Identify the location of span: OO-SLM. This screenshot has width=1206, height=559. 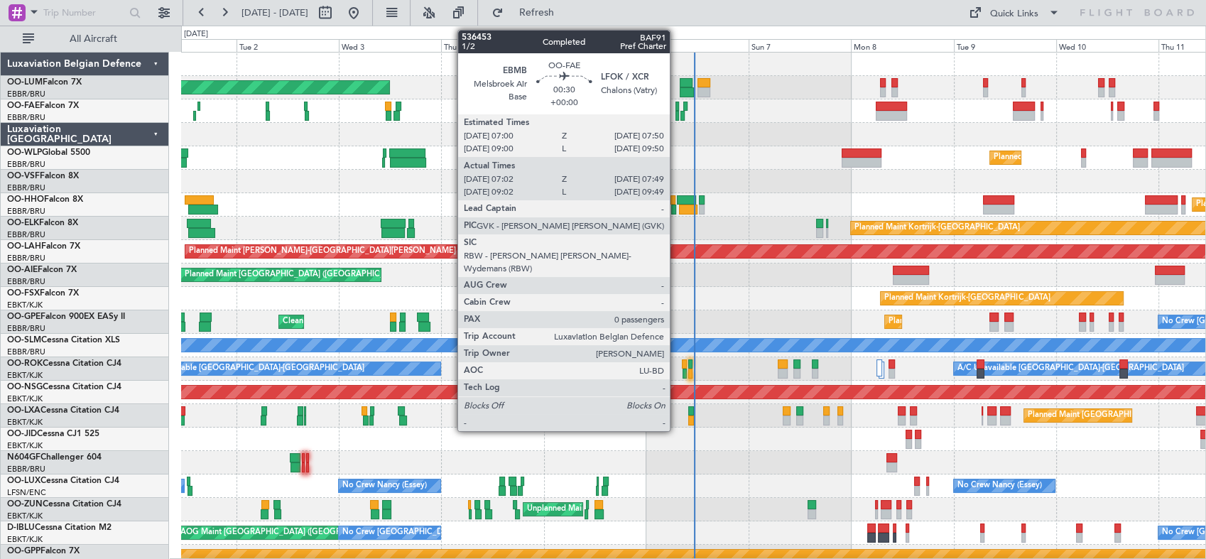
(24, 340).